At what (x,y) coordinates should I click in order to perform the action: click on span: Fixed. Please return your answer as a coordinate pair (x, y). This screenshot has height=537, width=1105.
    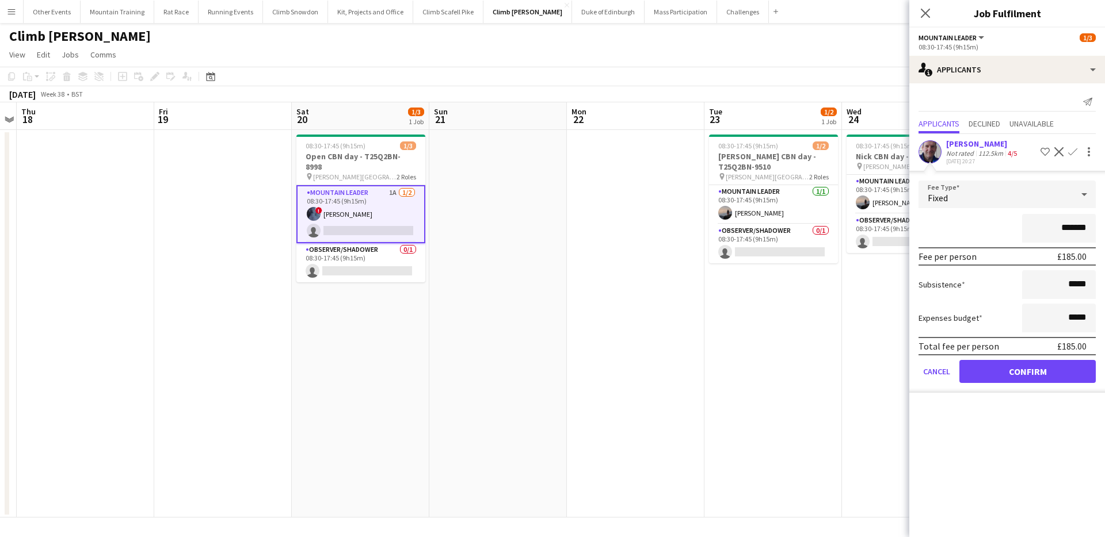
    Looking at the image, I should click on (937, 198).